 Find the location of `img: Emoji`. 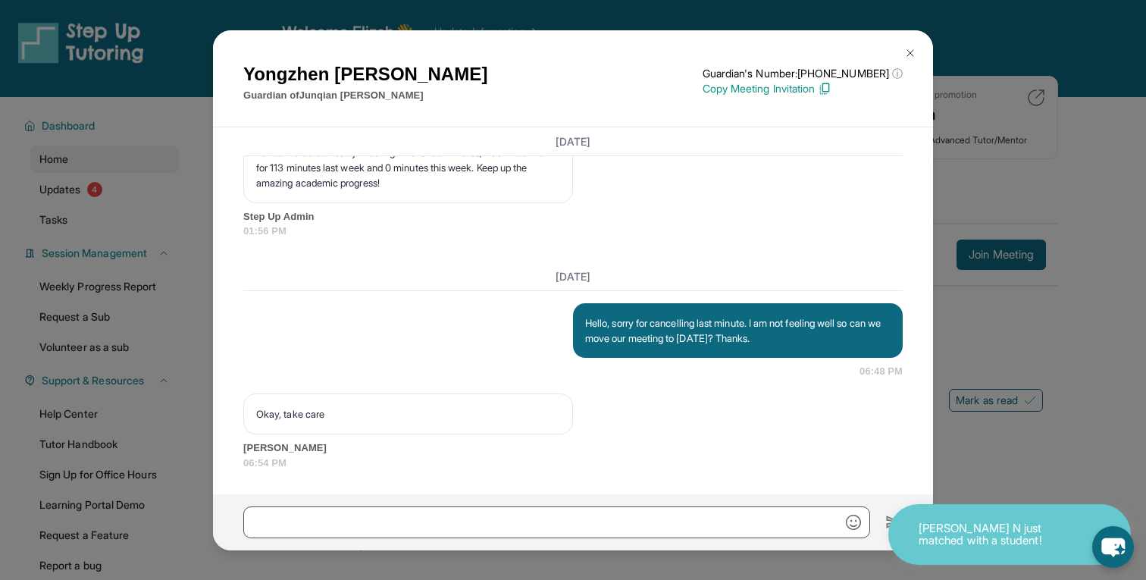

img: Emoji is located at coordinates (853, 522).